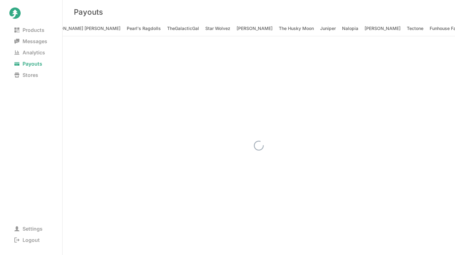  I want to click on span: Stores, so click(26, 75).